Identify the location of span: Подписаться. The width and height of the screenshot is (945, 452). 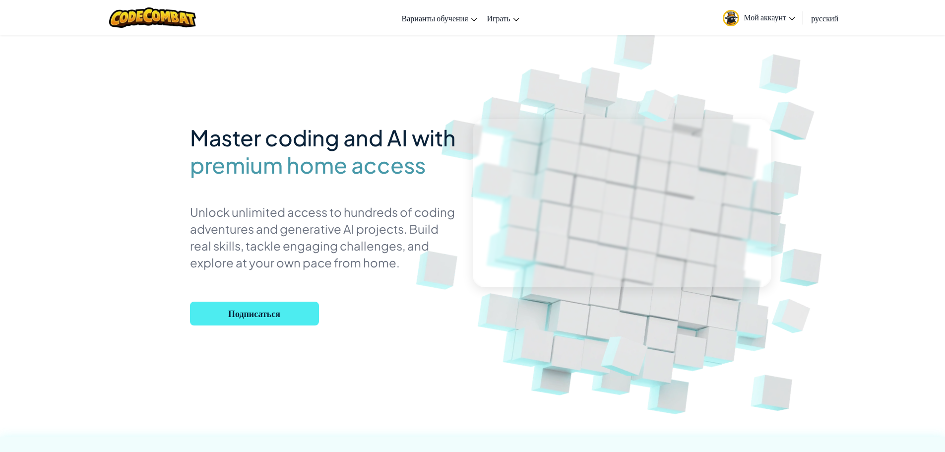
(254, 313).